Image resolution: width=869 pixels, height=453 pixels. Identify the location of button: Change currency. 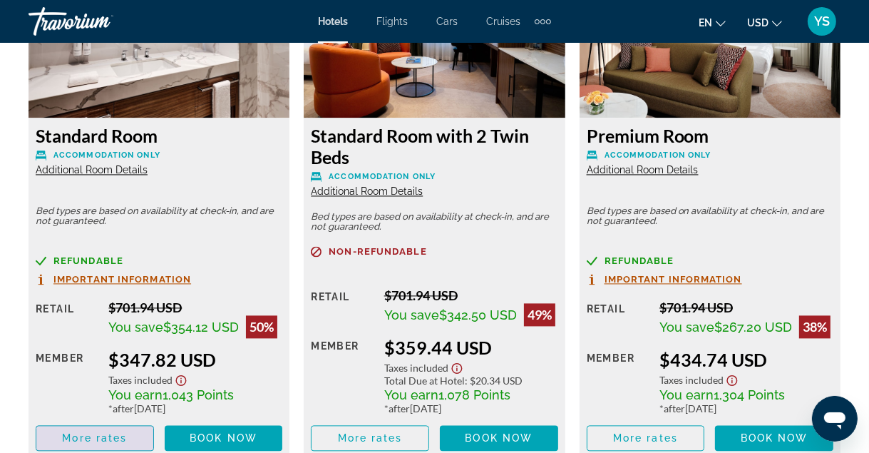
(765, 22).